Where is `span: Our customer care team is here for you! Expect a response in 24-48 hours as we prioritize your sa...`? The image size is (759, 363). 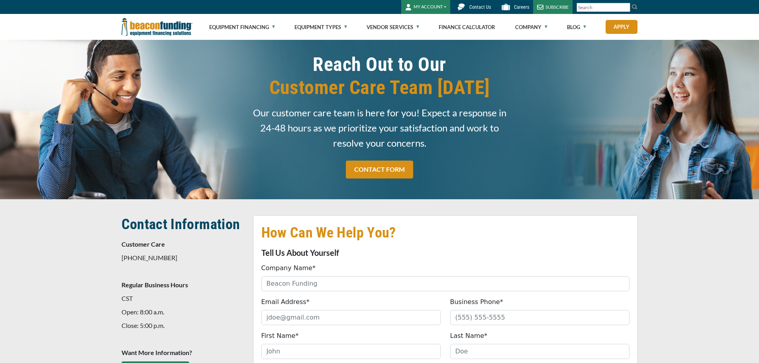 span: Our customer care team is here for you! Expect a response in 24-48 hours as we prioritize your sa... is located at coordinates (380, 128).